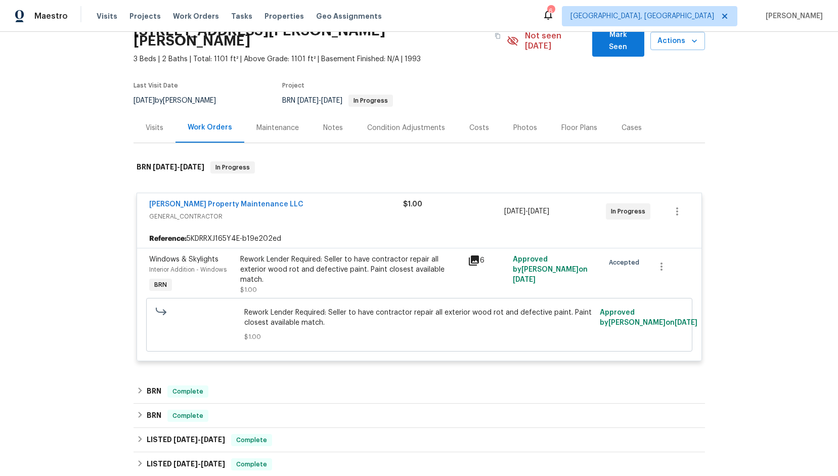  Describe the element at coordinates (677, 41) in the screenshot. I see `span: Actions` at that location.